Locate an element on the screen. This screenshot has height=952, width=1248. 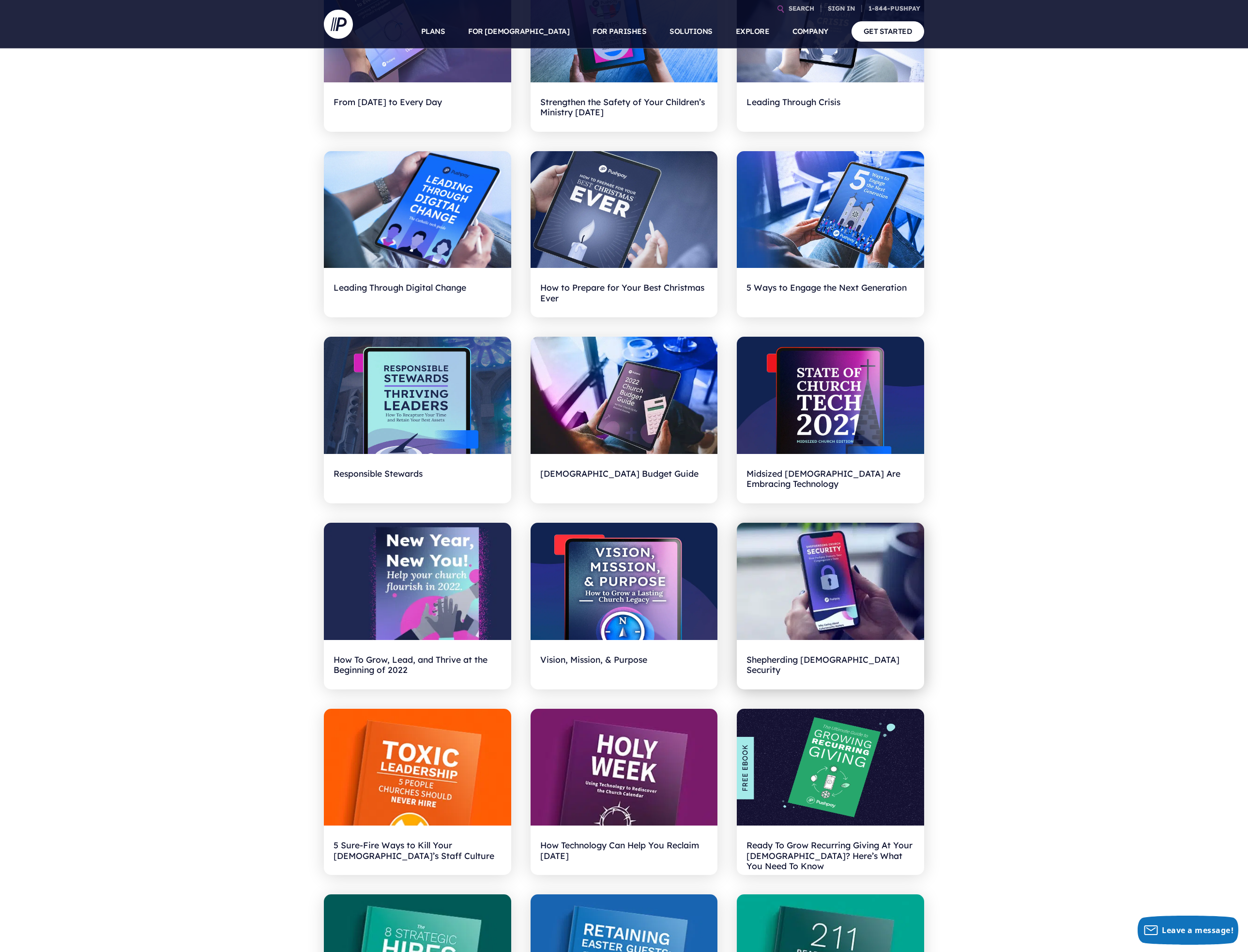
a: 5 Ways to Engage the Next Generation is located at coordinates (831, 234).